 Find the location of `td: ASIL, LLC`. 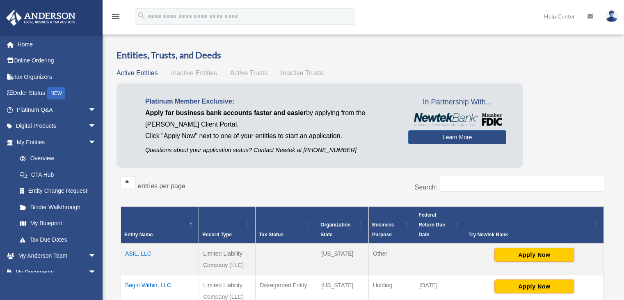

td: ASIL, LLC is located at coordinates (160, 259).